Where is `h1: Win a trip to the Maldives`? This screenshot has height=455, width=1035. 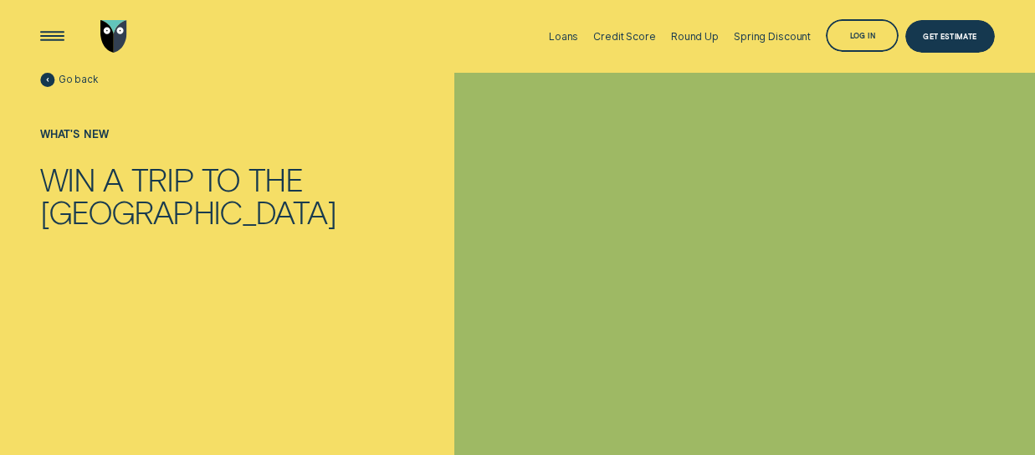
h1: Win a trip to the Maldives is located at coordinates (188, 195).